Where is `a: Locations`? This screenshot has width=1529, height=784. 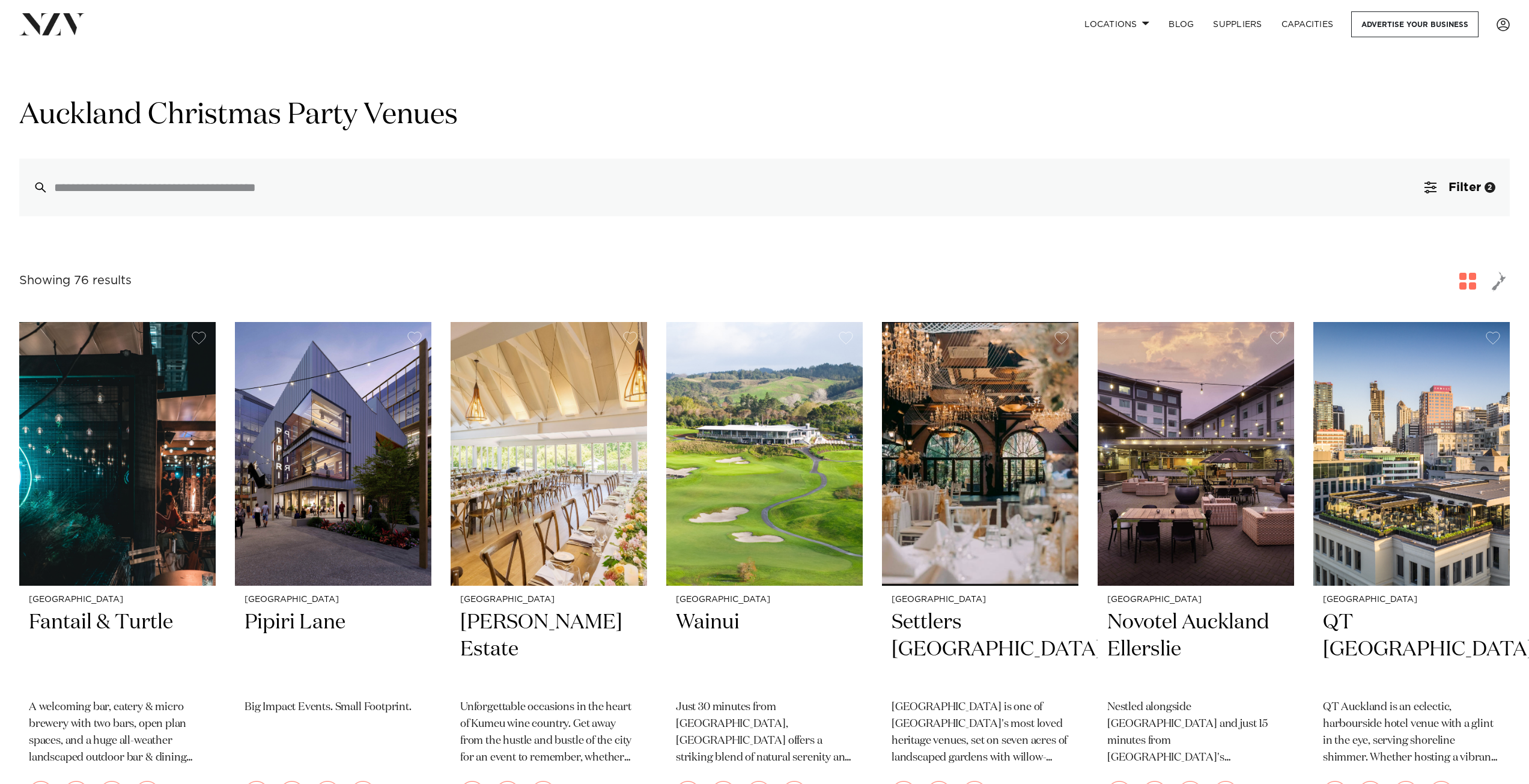 a: Locations is located at coordinates (1117, 24).